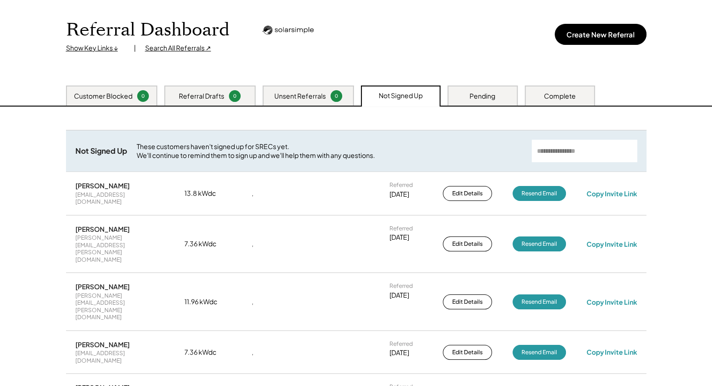  Describe the element at coordinates (201, 96) in the screenshot. I see `div: Referral Drafts` at that location.